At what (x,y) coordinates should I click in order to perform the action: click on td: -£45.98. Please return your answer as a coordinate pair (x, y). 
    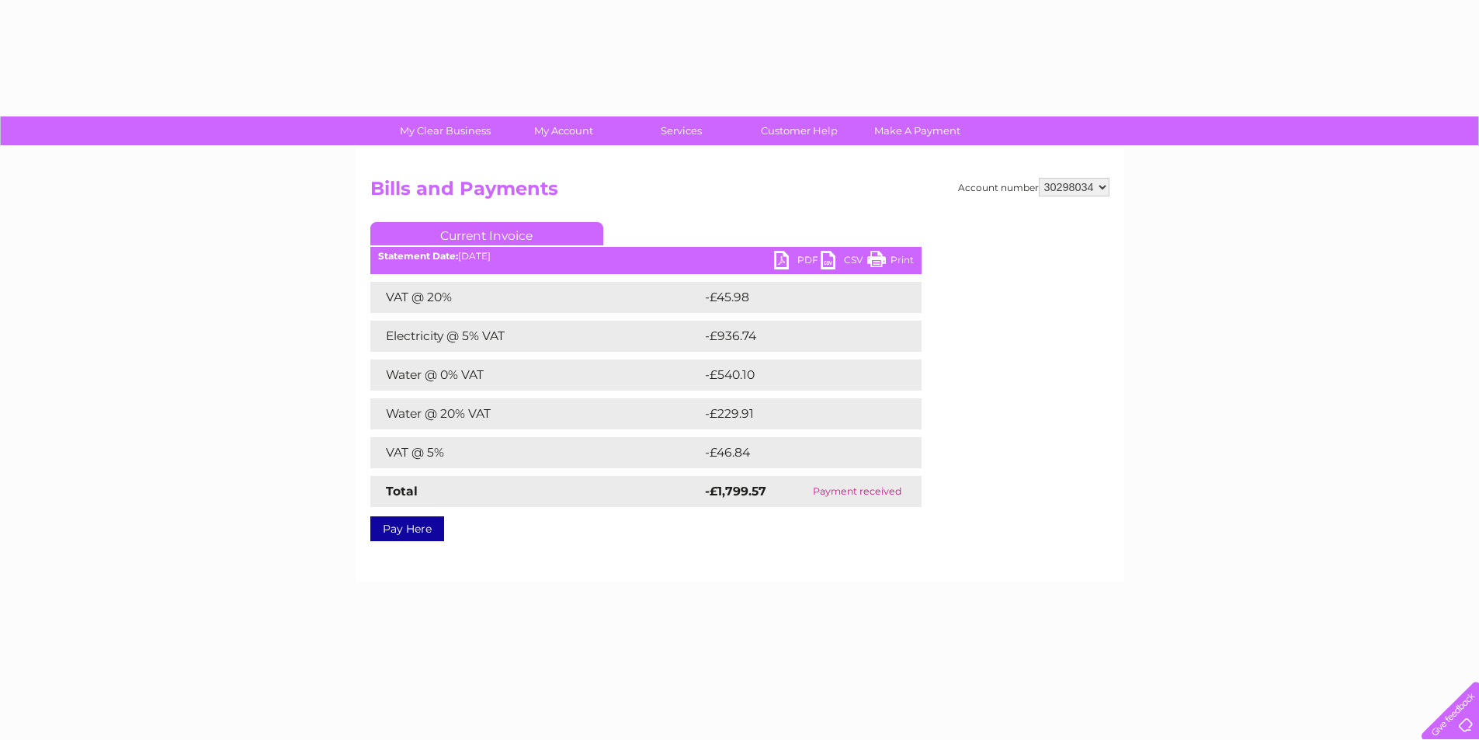
    Looking at the image, I should click on (797, 297).